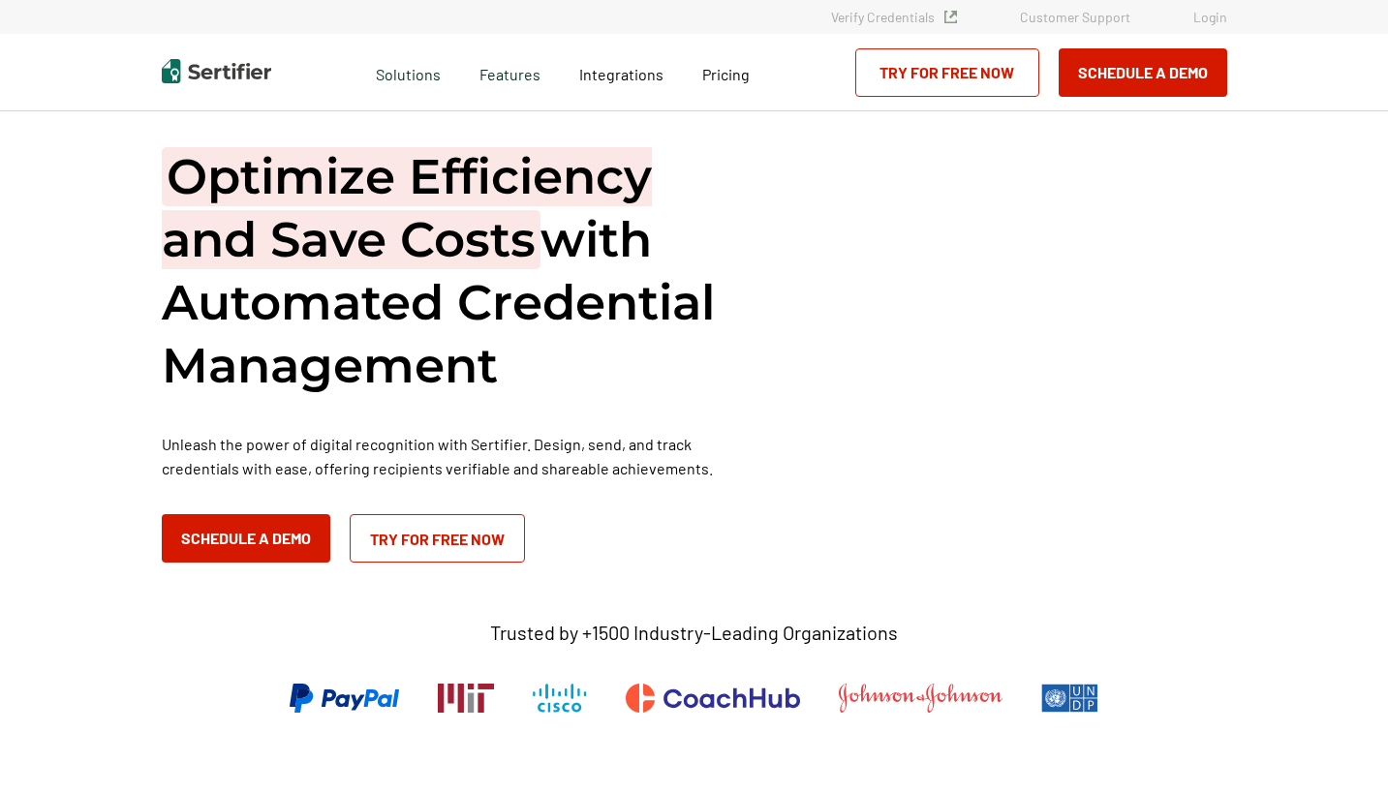 This screenshot has height=793, width=1388. What do you see at coordinates (1069, 698) in the screenshot?
I see `img: UNDP` at bounding box center [1069, 698].